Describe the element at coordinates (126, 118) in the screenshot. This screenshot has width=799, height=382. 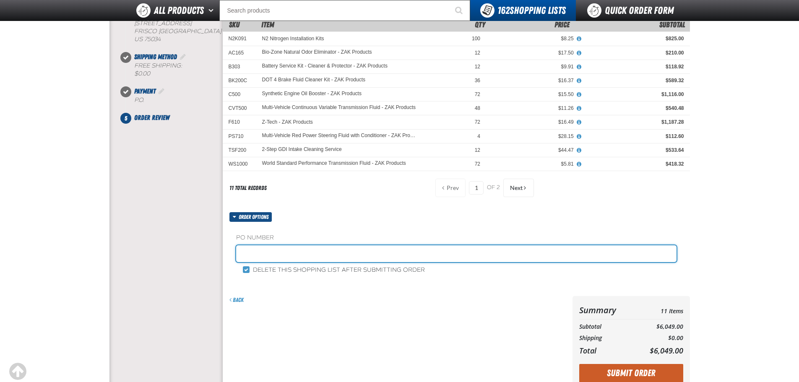
I see `span: 5` at that location.